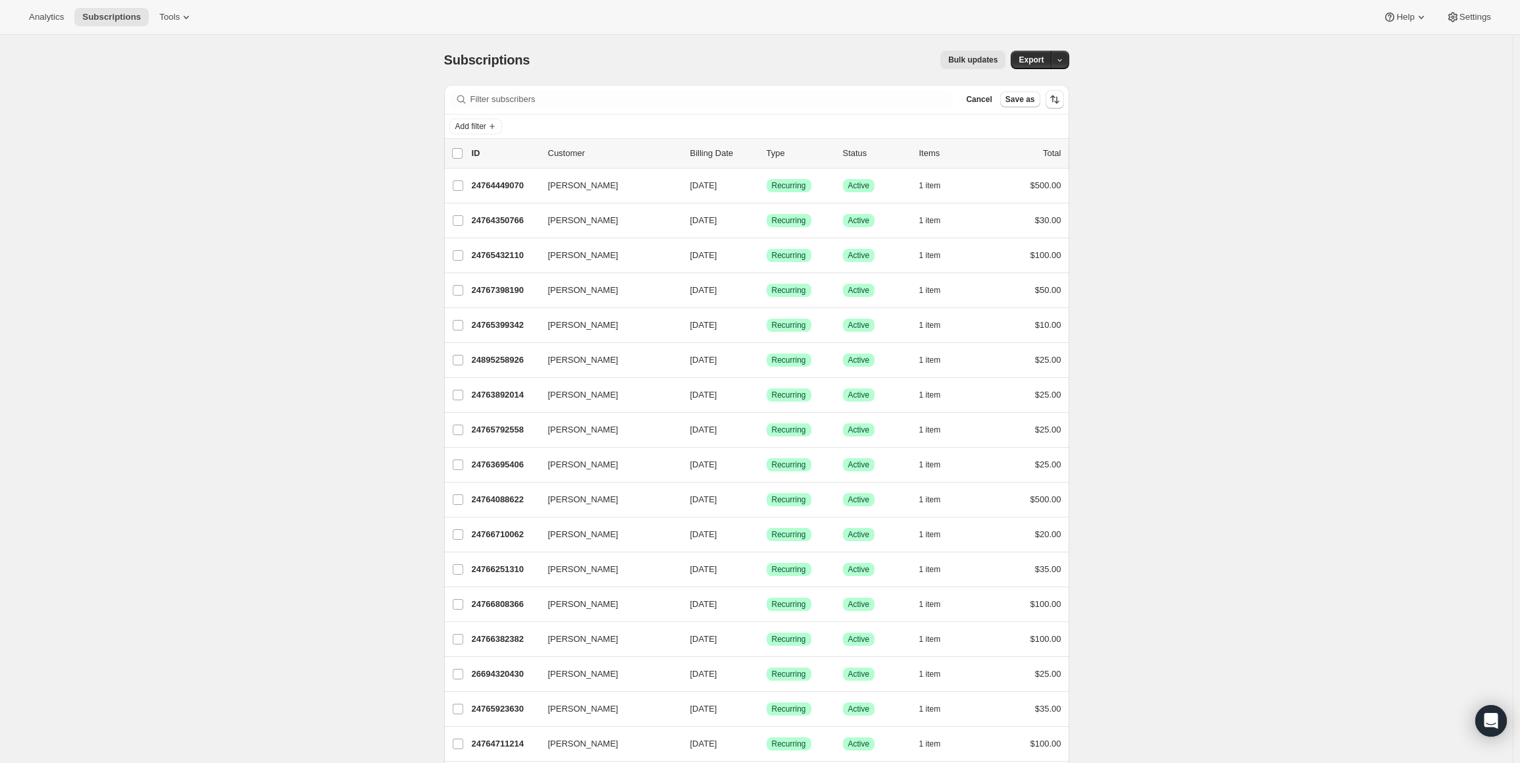 The width and height of the screenshot is (1520, 763). I want to click on div: Items, so click(952, 153).